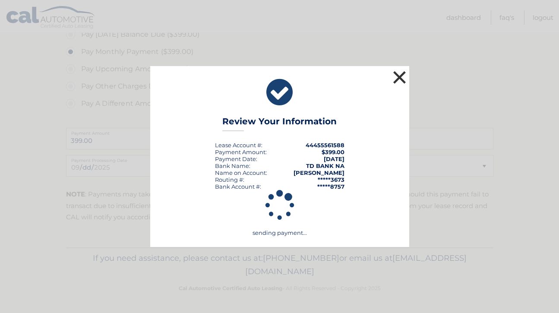 This screenshot has width=559, height=313. What do you see at coordinates (325, 145) in the screenshot?
I see `strong: 44455561588` at bounding box center [325, 145].